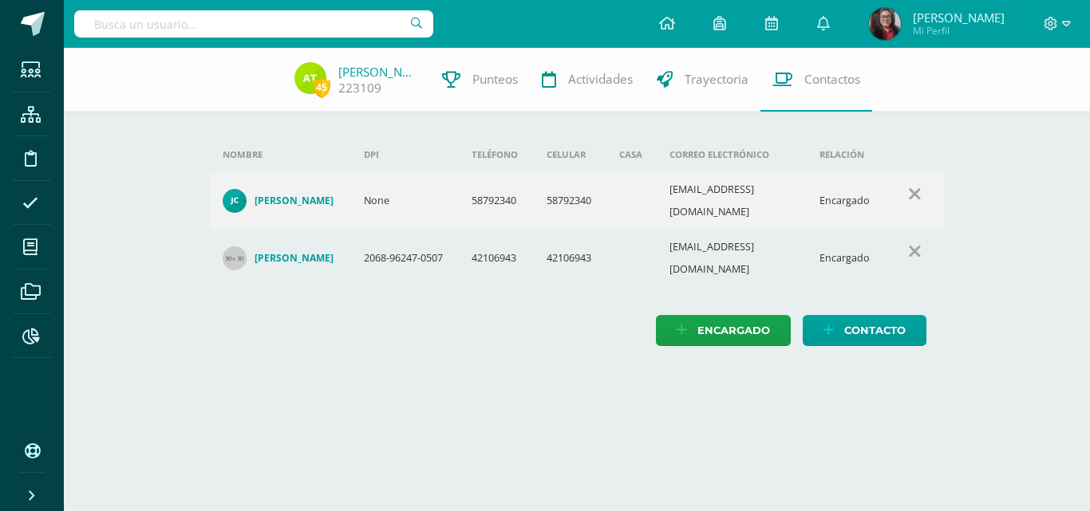 Image resolution: width=1090 pixels, height=511 pixels. What do you see at coordinates (495, 79) in the screenshot?
I see `span: Punteos` at bounding box center [495, 79].